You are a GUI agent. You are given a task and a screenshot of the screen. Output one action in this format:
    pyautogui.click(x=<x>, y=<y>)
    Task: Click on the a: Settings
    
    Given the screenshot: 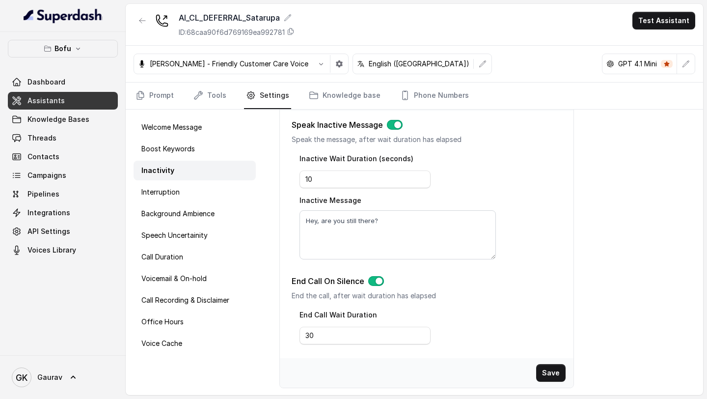 What is the action you would take?
    pyautogui.click(x=268, y=96)
    